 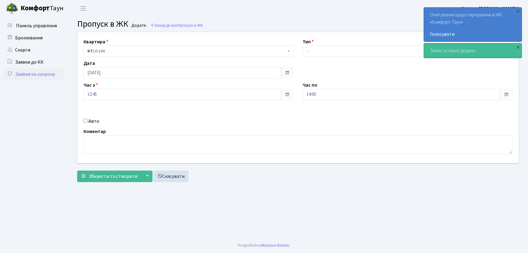 I want to click on button: Переключити навігацію, so click(x=83, y=8).